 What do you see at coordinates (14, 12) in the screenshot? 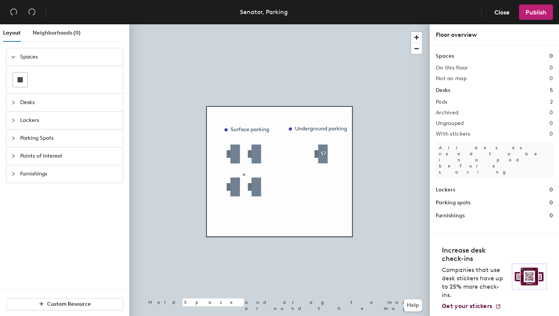
I see `button: Undo (⌘ + Z)` at bounding box center [14, 12].